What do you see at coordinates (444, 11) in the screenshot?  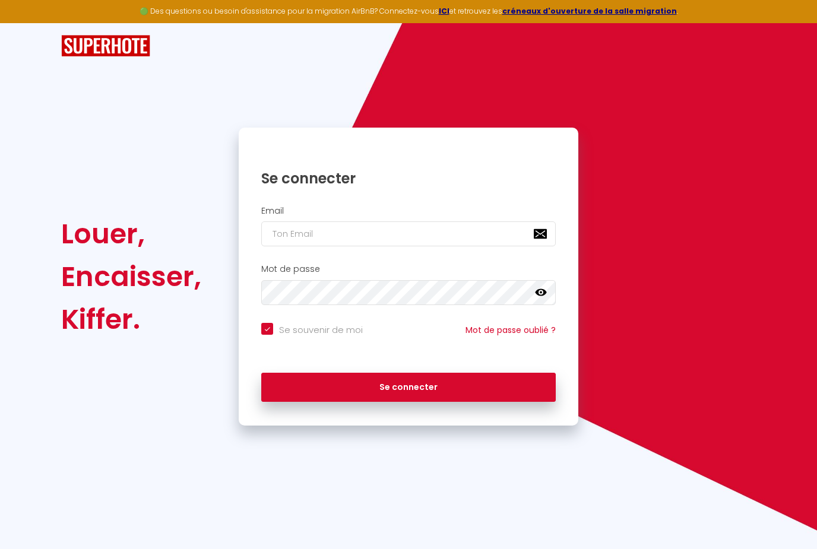 I see `a: ICI` at bounding box center [444, 11].